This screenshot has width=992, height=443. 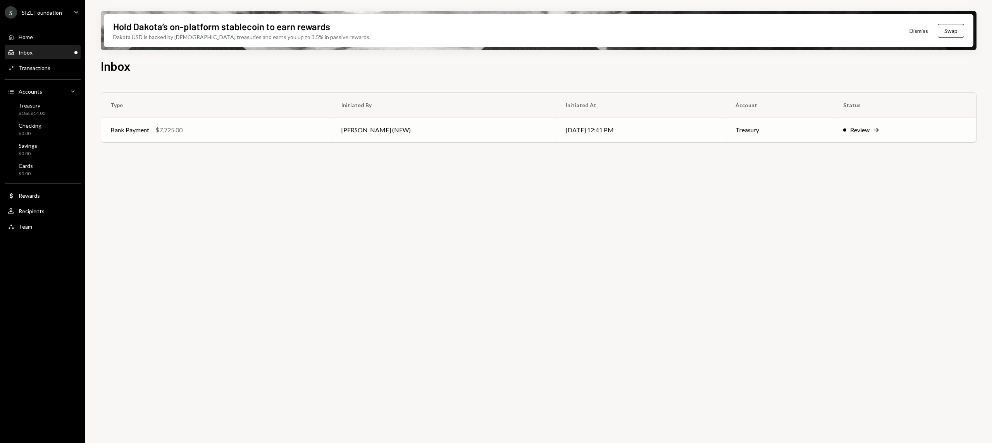 I want to click on div: Cards, so click(x=26, y=166).